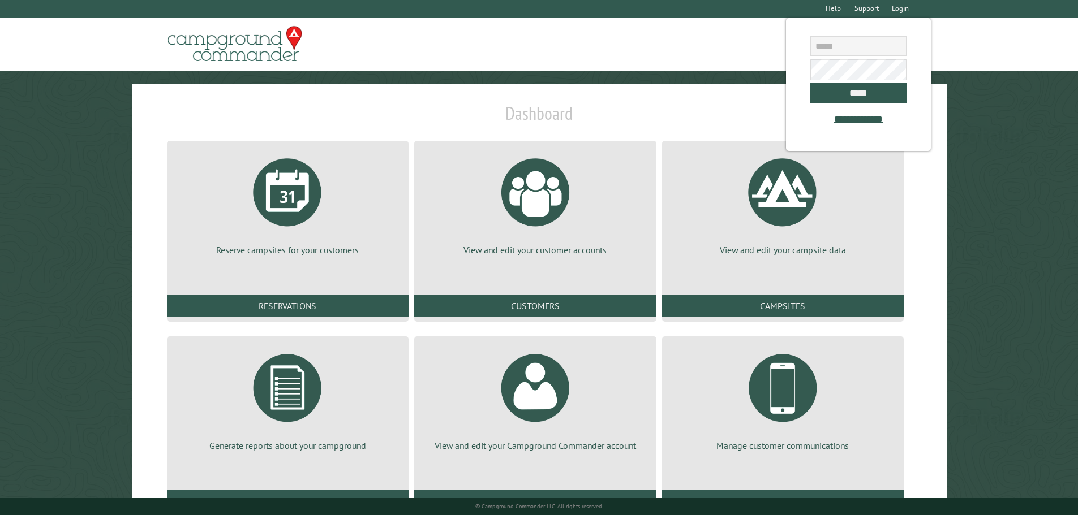 The width and height of the screenshot is (1078, 515). What do you see at coordinates (782, 502) in the screenshot?
I see `a: Communications` at bounding box center [782, 502].